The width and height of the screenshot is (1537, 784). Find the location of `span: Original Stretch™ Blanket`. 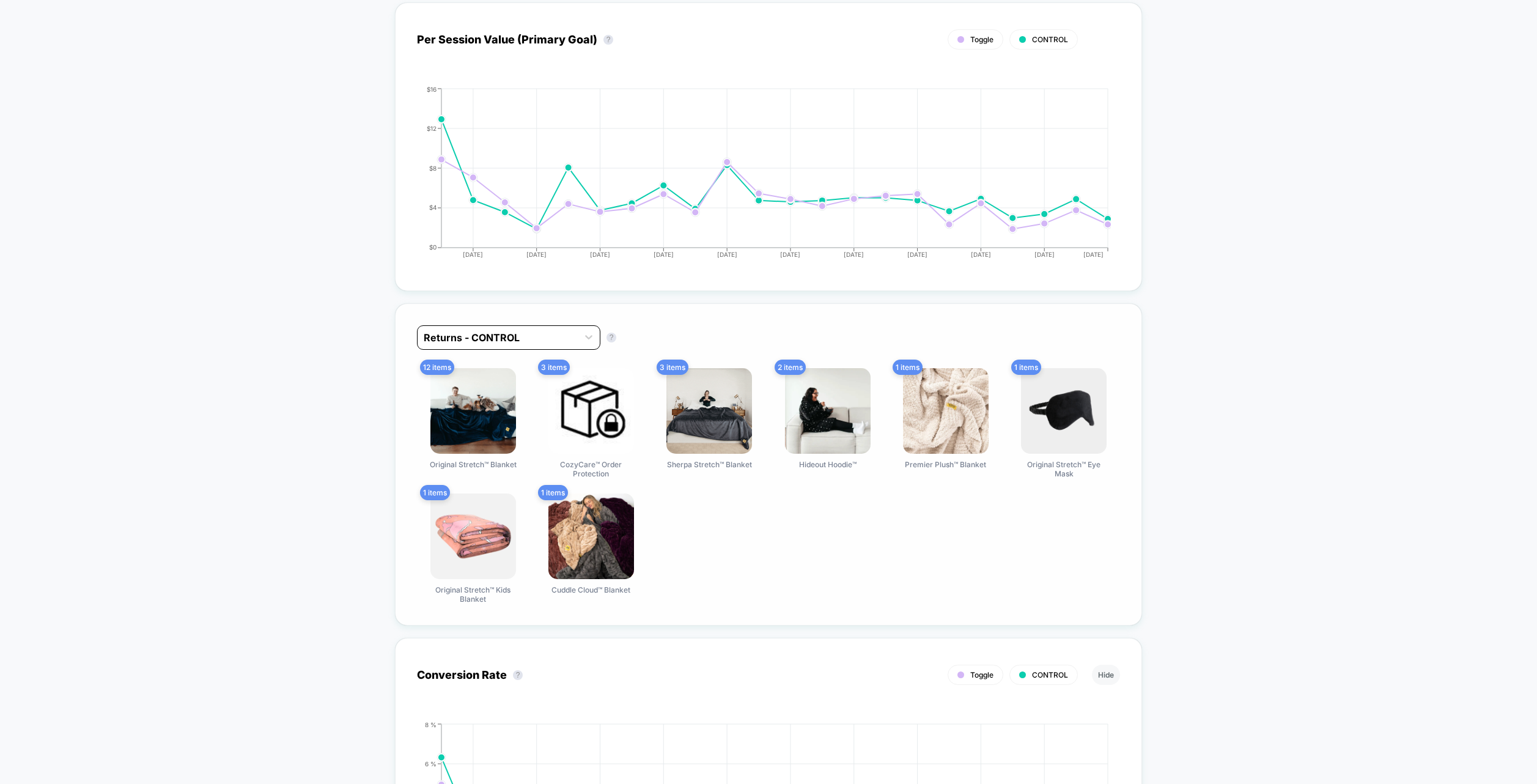

span: Original Stretch™ Blanket is located at coordinates (473, 464).